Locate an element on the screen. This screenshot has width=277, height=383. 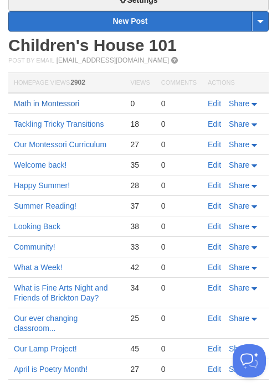
a: April is Poetry Month! is located at coordinates (50, 369).